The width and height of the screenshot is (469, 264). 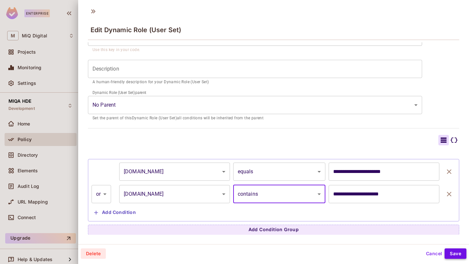 What do you see at coordinates (273, 230) in the screenshot?
I see `button: Add Condition Group` at bounding box center [273, 230].